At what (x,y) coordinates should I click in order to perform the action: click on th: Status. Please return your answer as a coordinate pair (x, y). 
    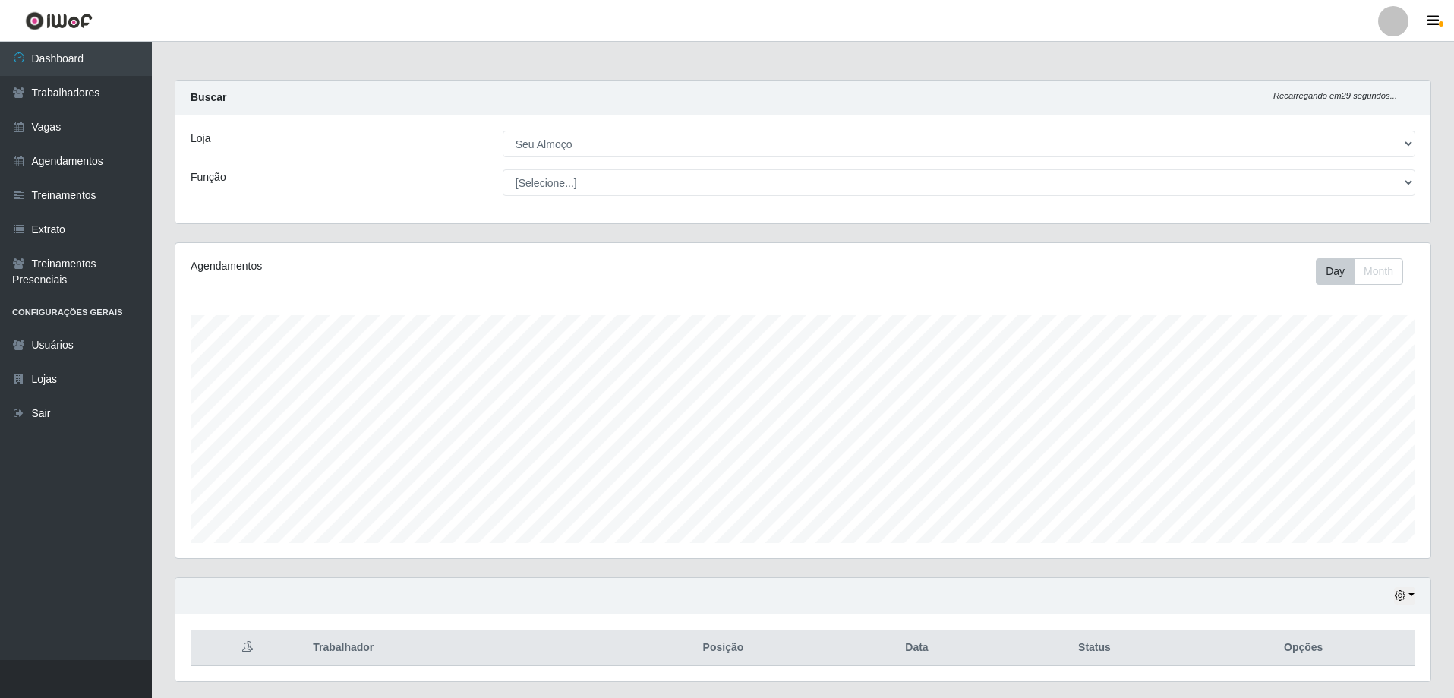
    Looking at the image, I should click on (1094, 648).